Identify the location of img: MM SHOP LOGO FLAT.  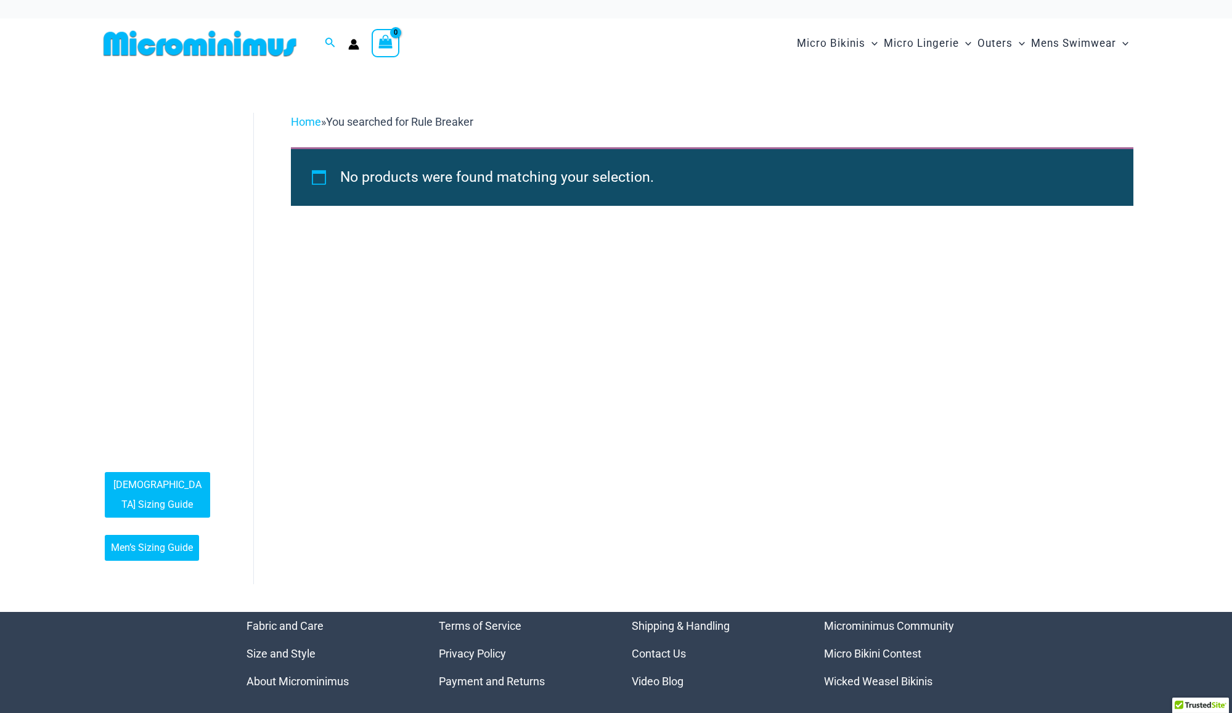
(200, 43).